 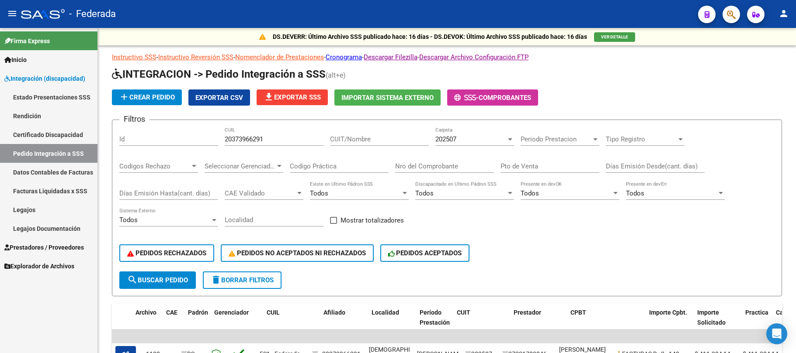 What do you see at coordinates (197, 323) in the screenshot?
I see `datatable-header-cell: Padrón` at bounding box center [197, 323].